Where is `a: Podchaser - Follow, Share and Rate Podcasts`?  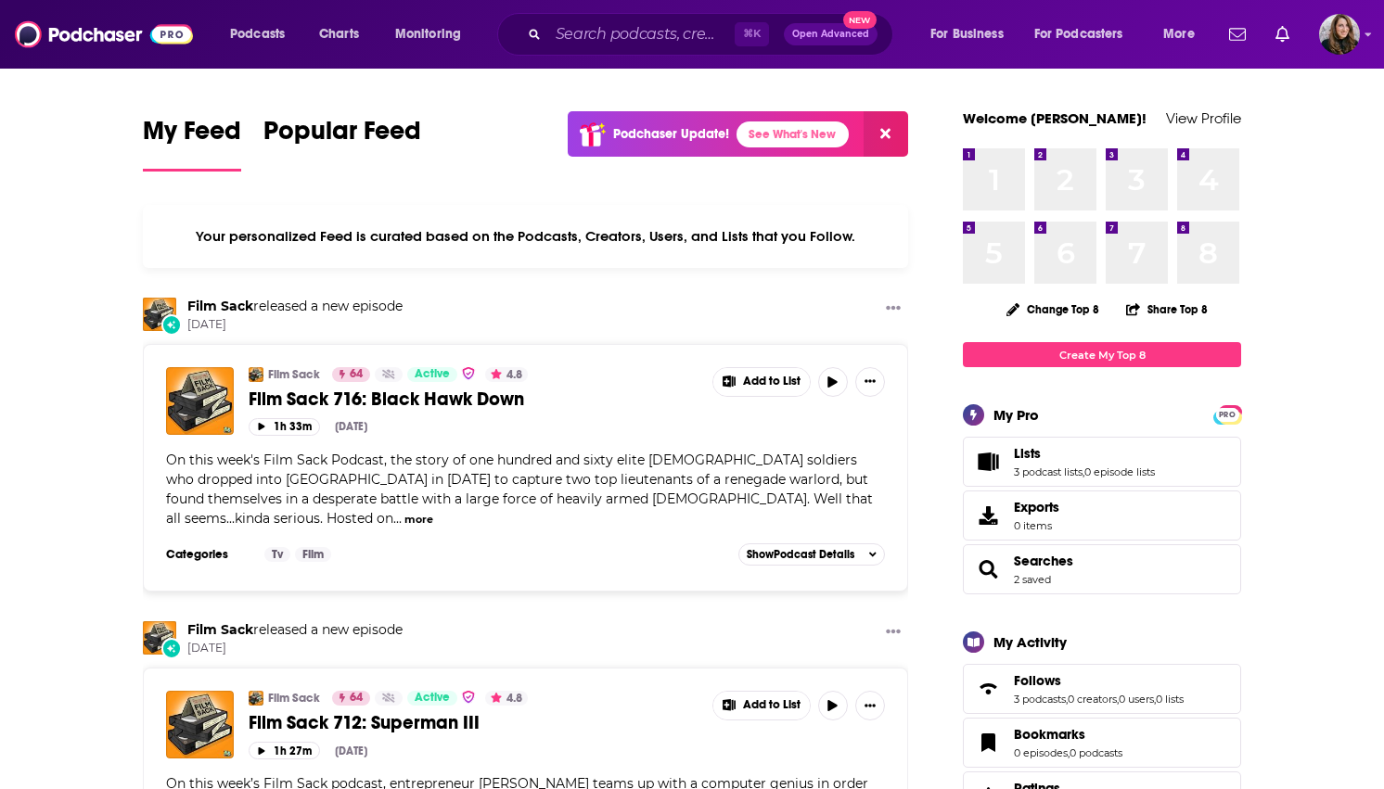
a: Podchaser - Follow, Share and Rate Podcasts is located at coordinates (104, 34).